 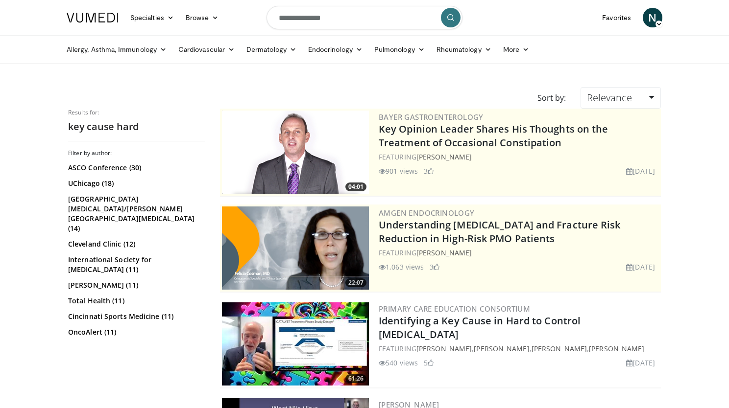 I want to click on li: 540 views, so click(x=398, y=363).